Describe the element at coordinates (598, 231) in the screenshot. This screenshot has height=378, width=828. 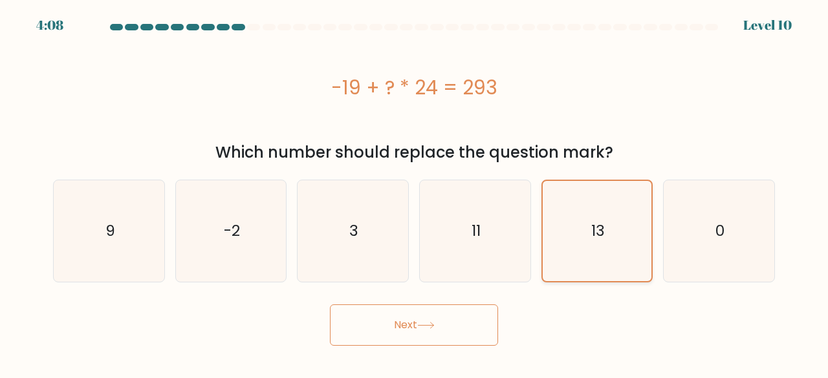
I see `text: 13` at that location.